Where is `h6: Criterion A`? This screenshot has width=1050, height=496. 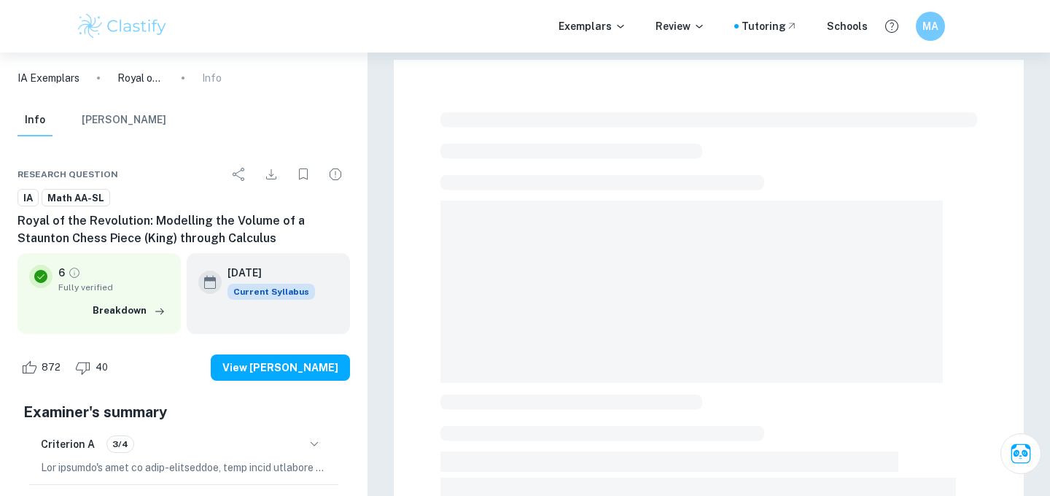 h6: Criterion A is located at coordinates (68, 444).